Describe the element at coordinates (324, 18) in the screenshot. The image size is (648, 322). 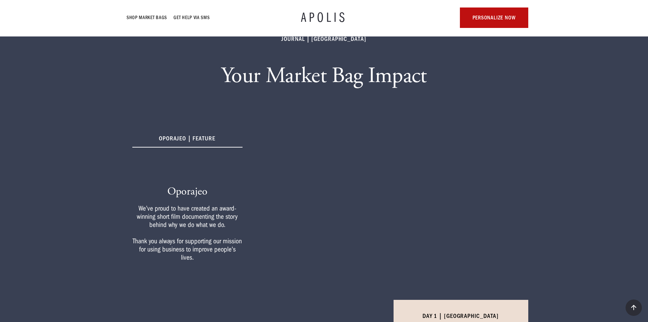
I see `a: APOLIS` at that location.